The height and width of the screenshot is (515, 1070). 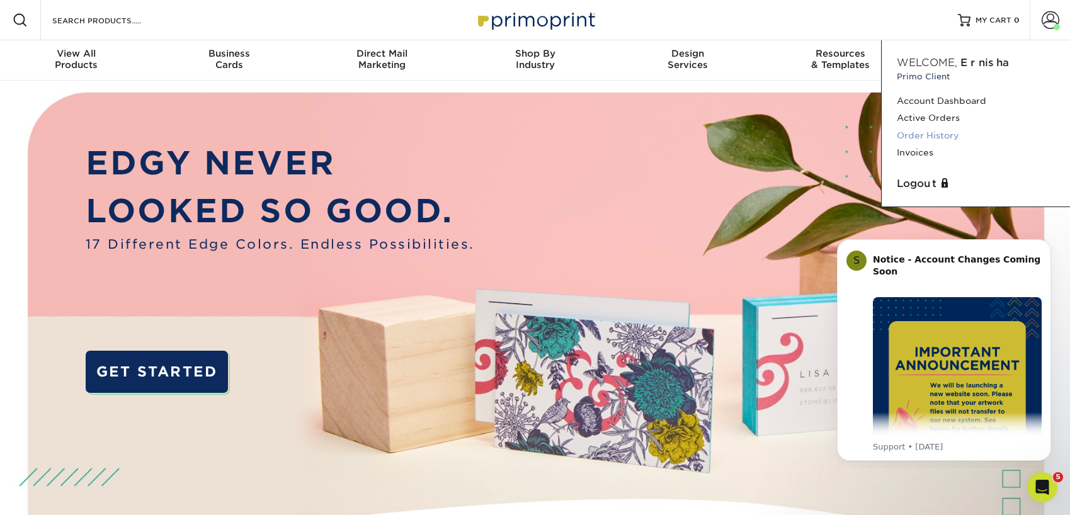 What do you see at coordinates (139, 219) in the screenshot?
I see `p: Message from Support, sent 1w ago` at bounding box center [139, 219].